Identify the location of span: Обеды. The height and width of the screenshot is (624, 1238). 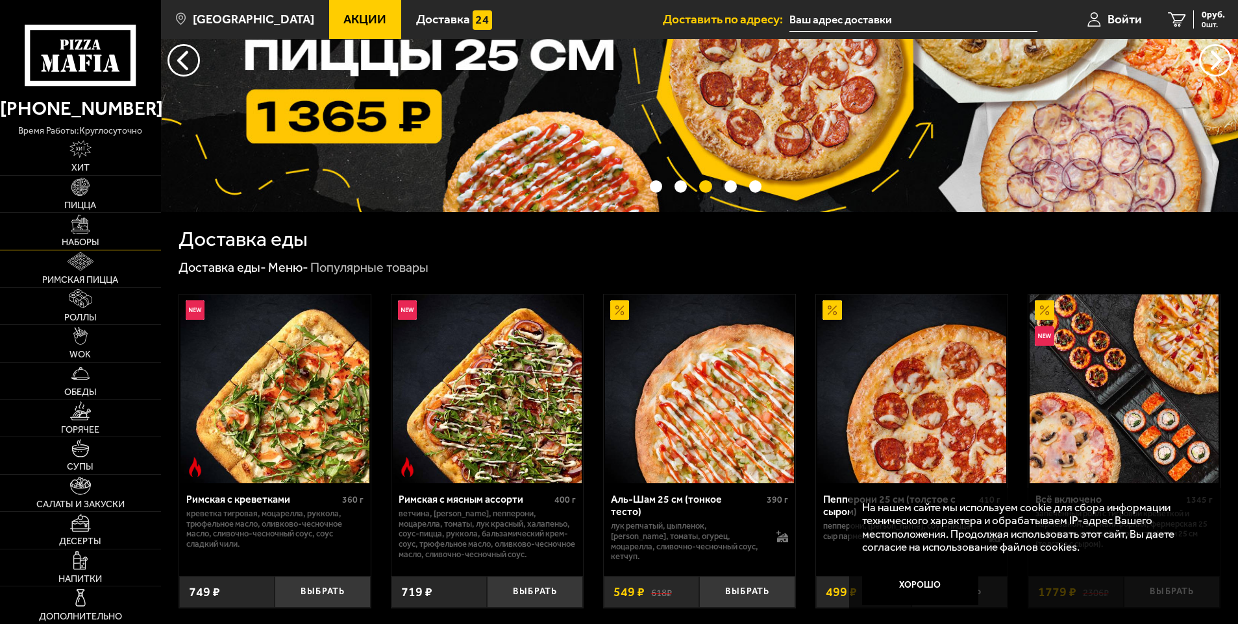
(80, 393).